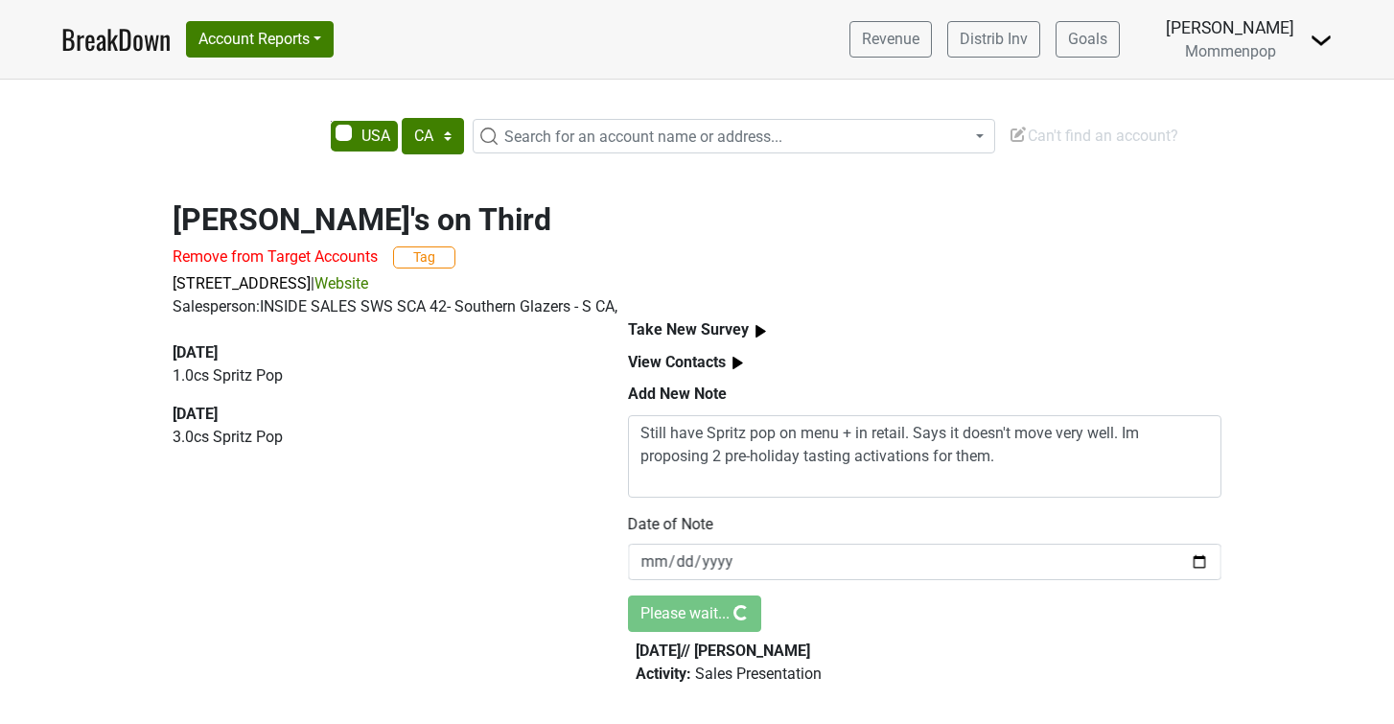  I want to click on span: Can't find an account?, so click(1093, 135).